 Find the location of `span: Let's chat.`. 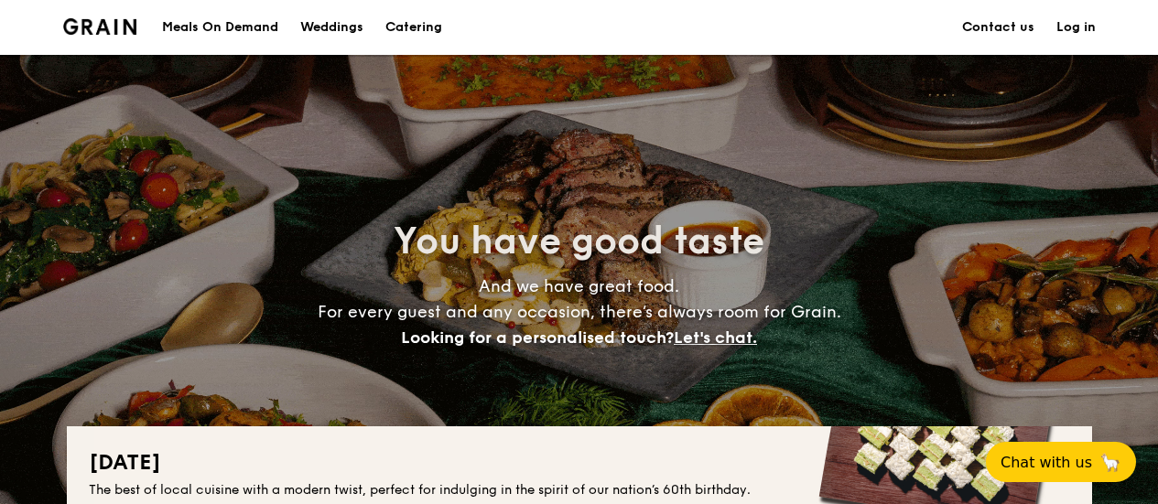

span: Let's chat. is located at coordinates (715, 338).